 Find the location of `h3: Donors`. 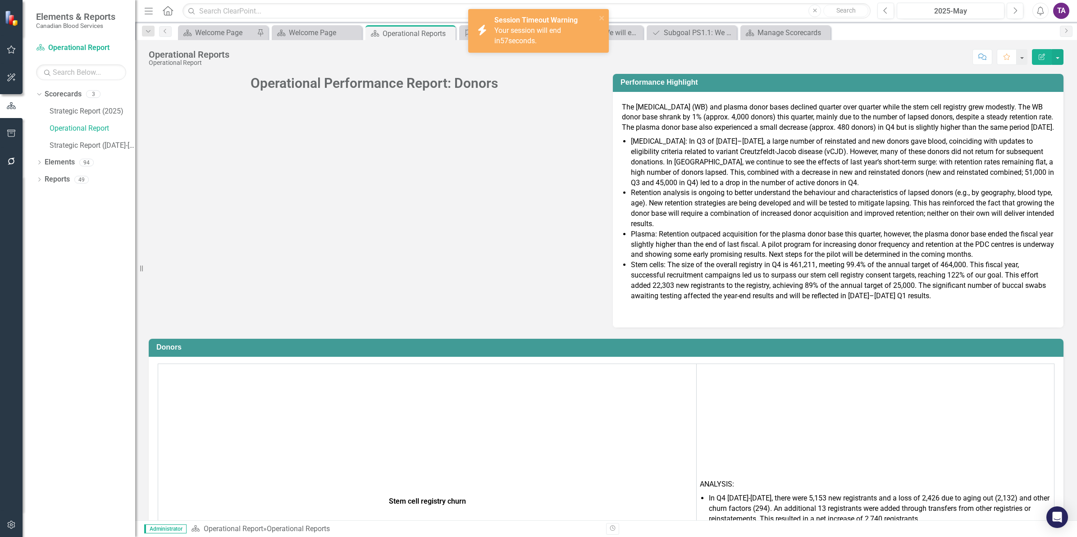

h3: Donors is located at coordinates (607, 347).